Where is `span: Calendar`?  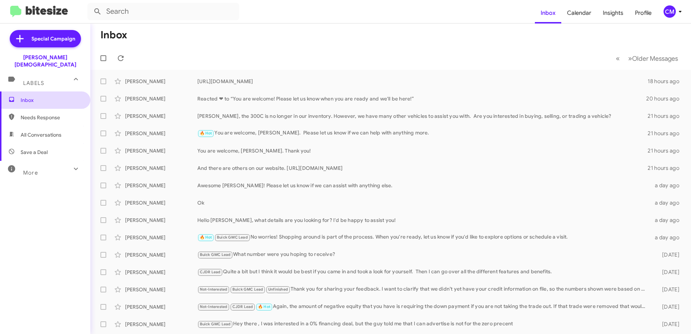
span: Calendar is located at coordinates (579, 13).